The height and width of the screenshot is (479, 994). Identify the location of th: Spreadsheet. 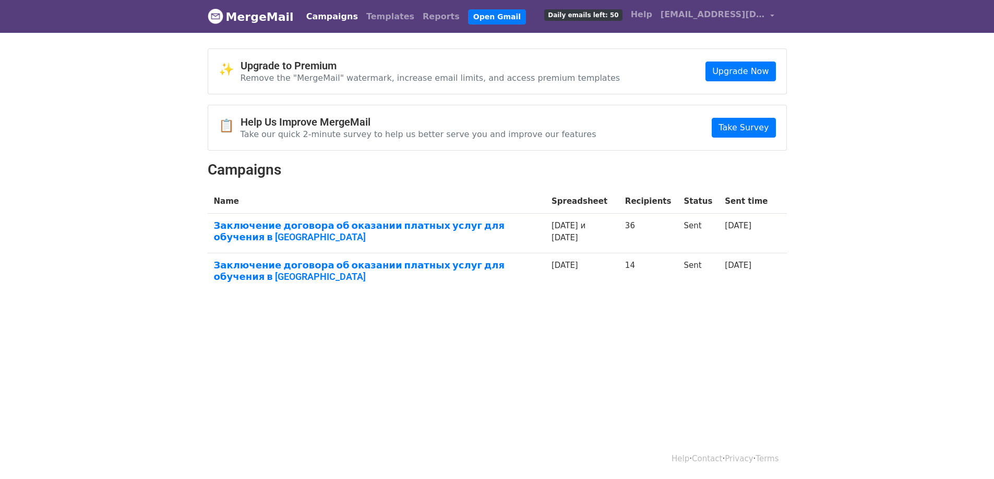
(582, 201).